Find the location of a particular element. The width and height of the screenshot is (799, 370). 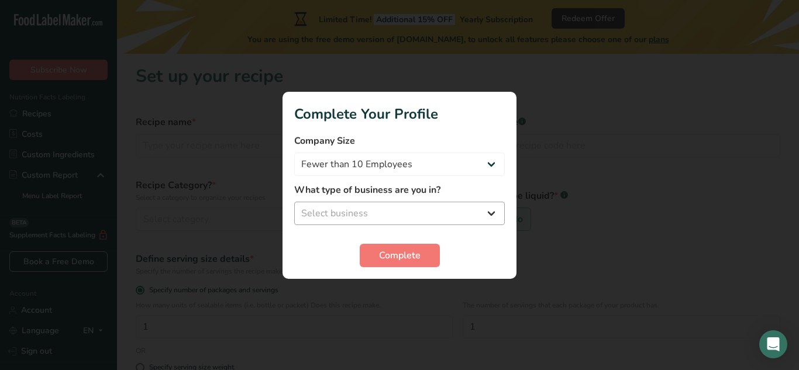

label: What type of business are you in? is located at coordinates (399, 190).